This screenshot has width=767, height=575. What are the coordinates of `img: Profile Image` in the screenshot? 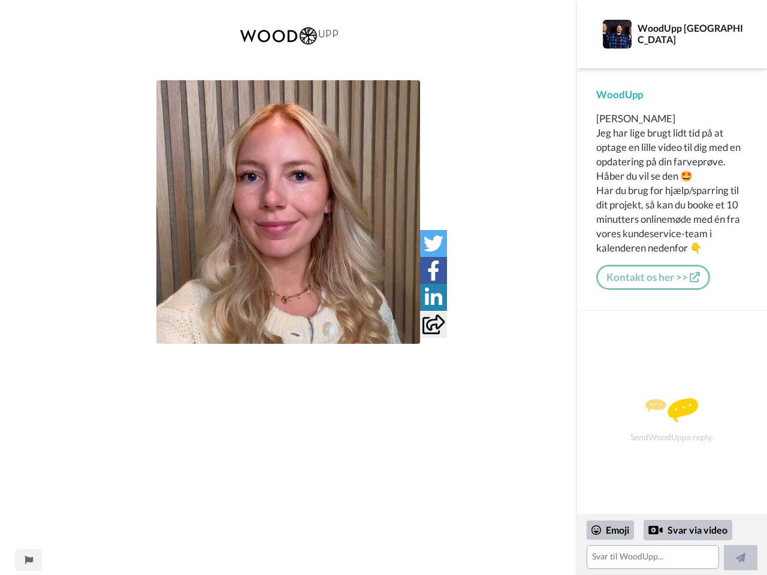 It's located at (617, 34).